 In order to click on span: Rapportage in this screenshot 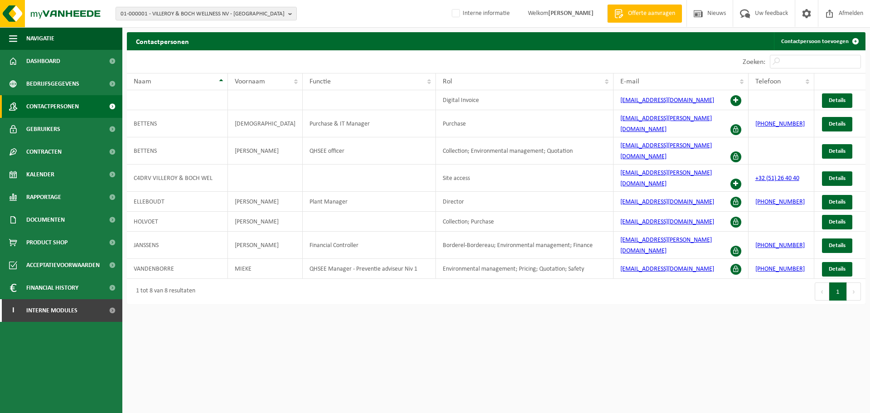, I will do `click(44, 197)`.